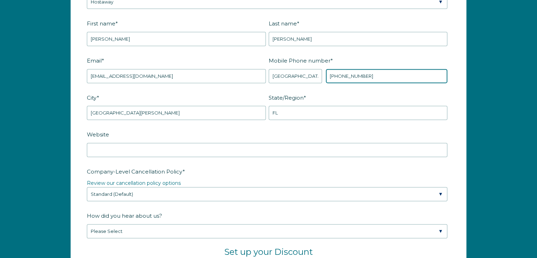 Image resolution: width=537 pixels, height=258 pixels. I want to click on span: Website, so click(98, 134).